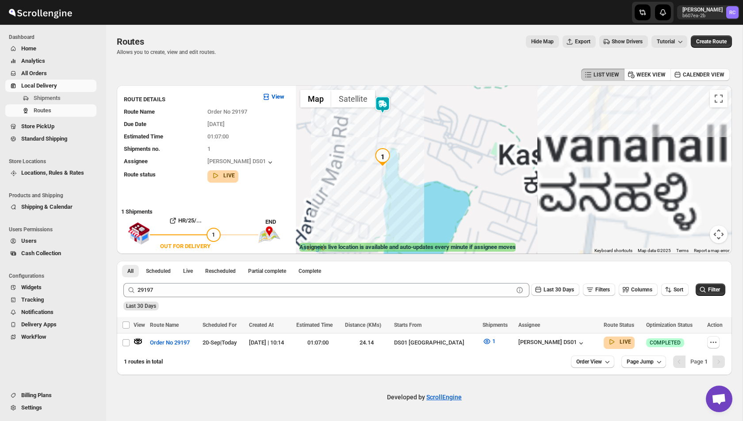  Describe the element at coordinates (38, 126) in the screenshot. I see `span: Store PickUp` at that location.